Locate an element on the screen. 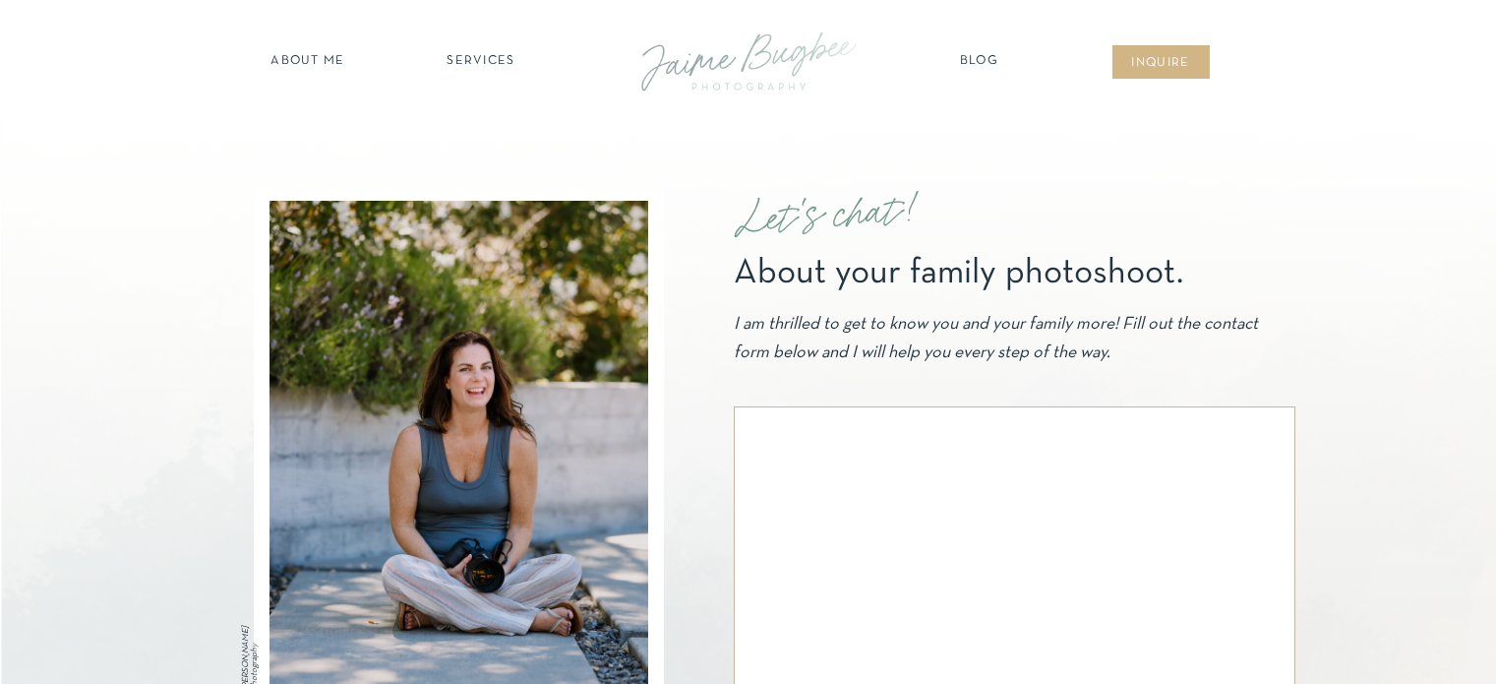 The width and height of the screenshot is (1496, 684). a: SERVICES is located at coordinates (481, 62).